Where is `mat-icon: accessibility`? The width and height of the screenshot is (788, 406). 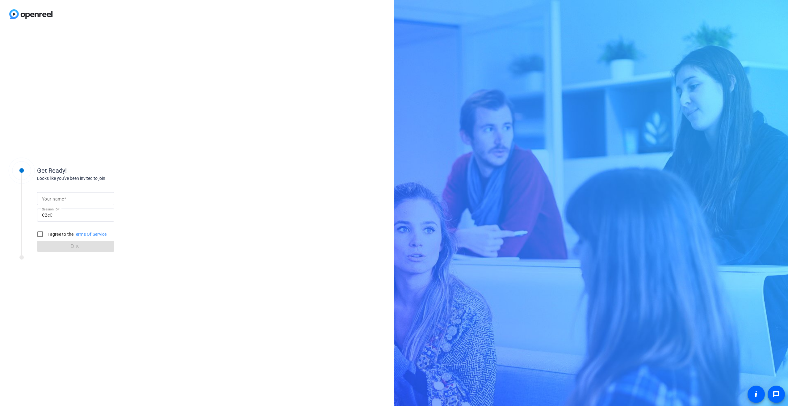
mat-icon: accessibility is located at coordinates (756, 394).